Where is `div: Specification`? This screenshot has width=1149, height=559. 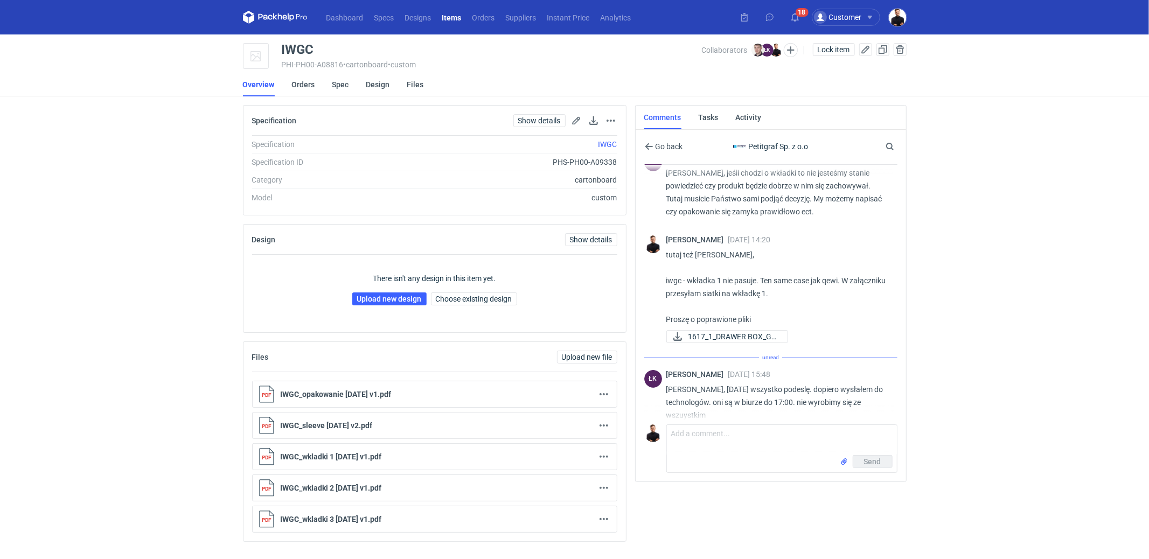 div: Specification is located at coordinates (325, 144).